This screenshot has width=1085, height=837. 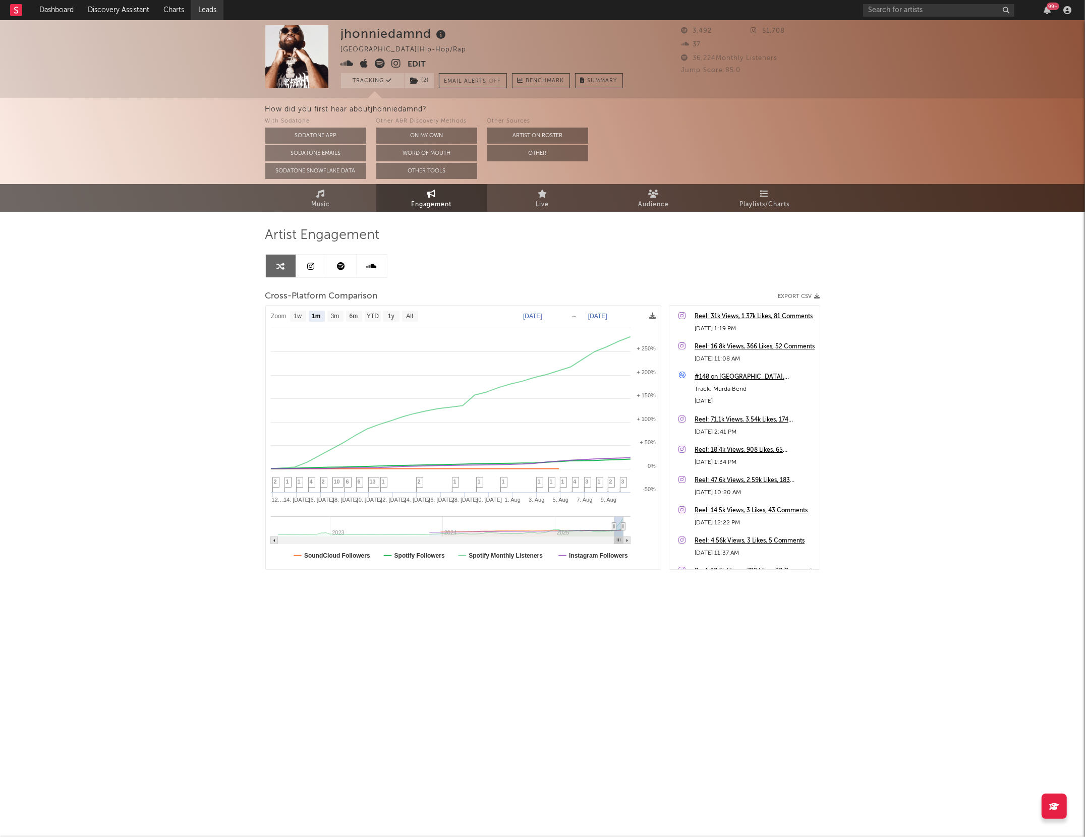 What do you see at coordinates (316, 136) in the screenshot?
I see `button: Sodatone App` at bounding box center [316, 136].